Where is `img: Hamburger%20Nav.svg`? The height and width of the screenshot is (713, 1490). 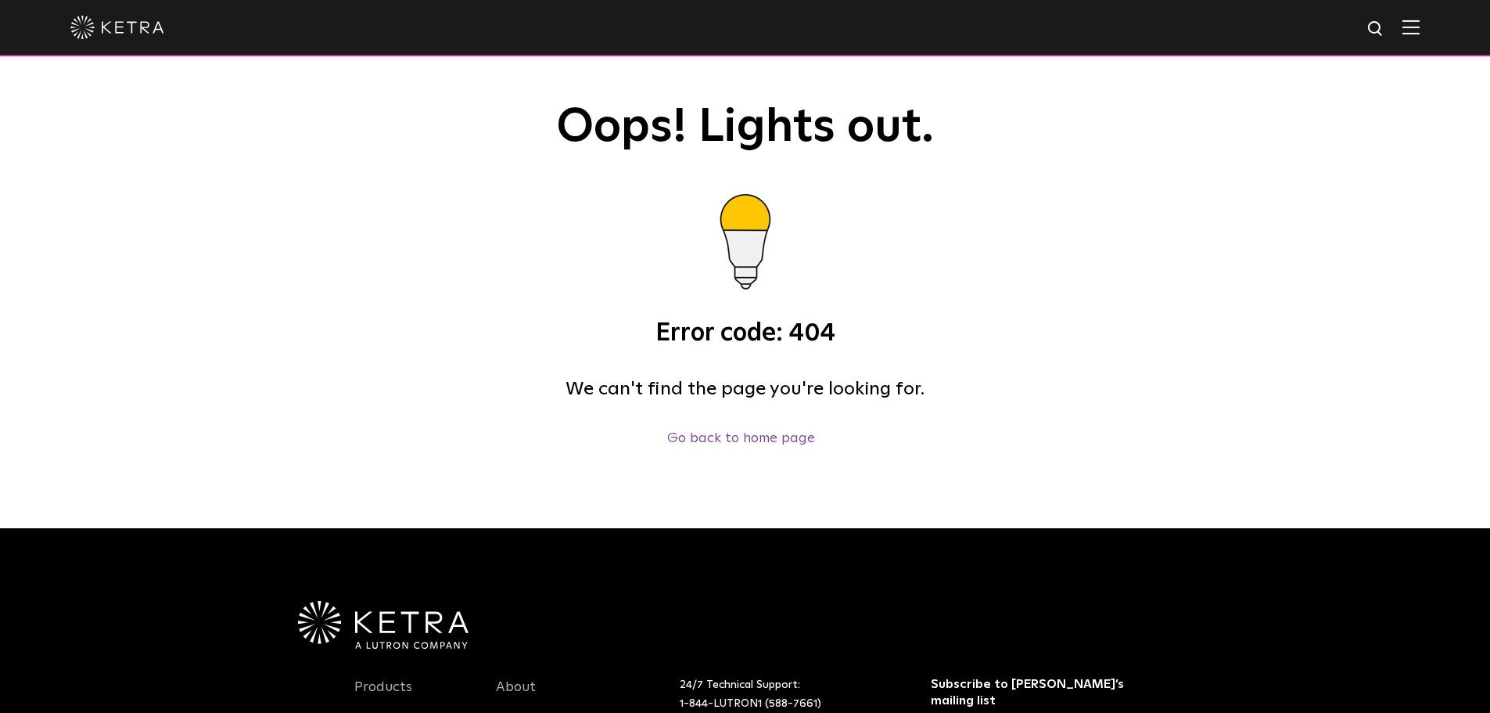 img: Hamburger%20Nav.svg is located at coordinates (1411, 27).